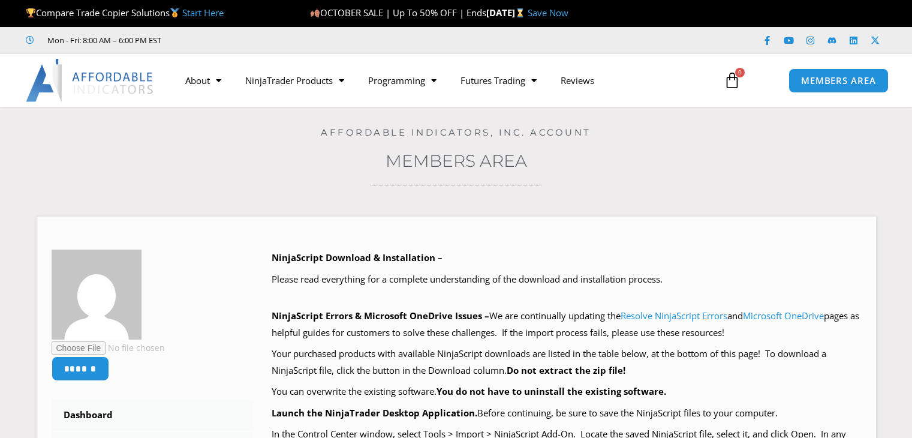  I want to click on a: Programming, so click(402, 80).